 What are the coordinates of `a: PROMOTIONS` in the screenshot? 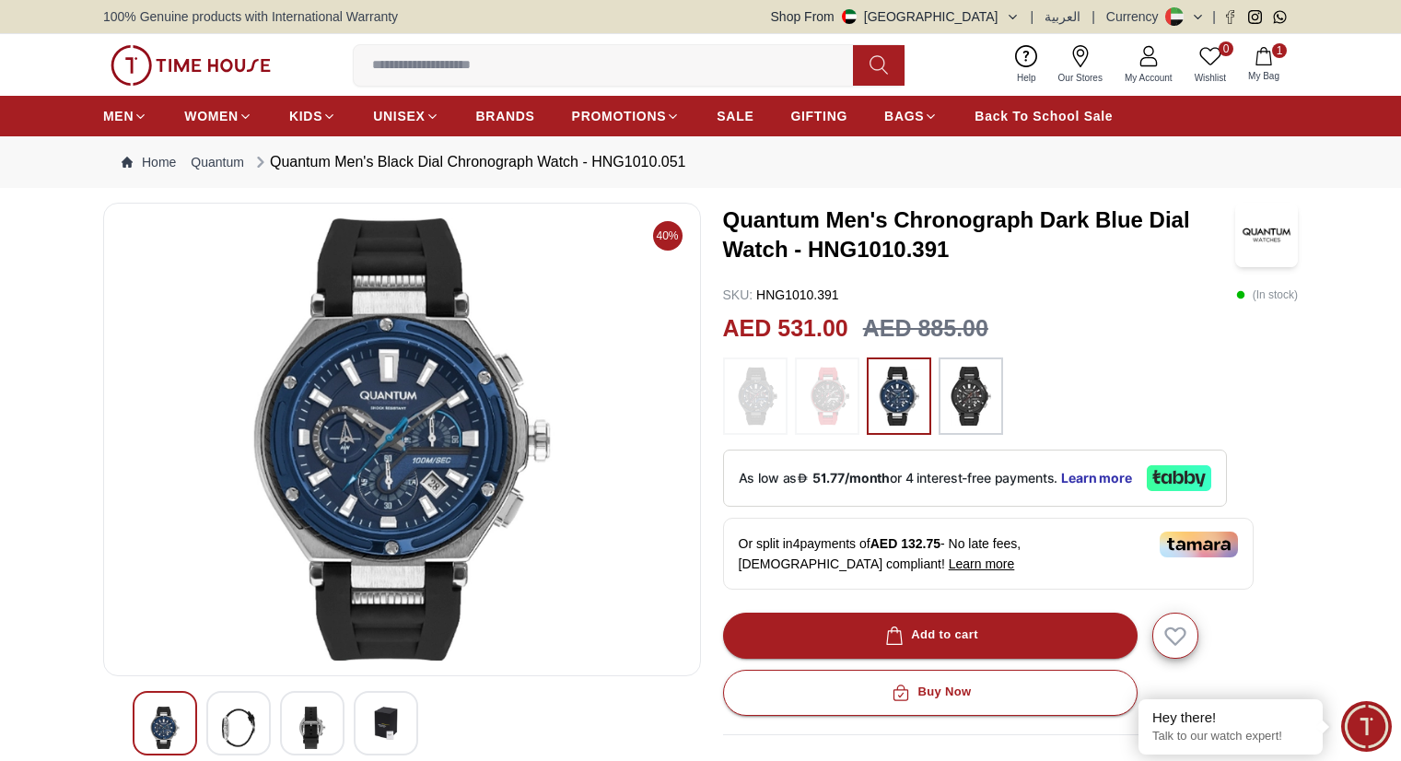 It's located at (626, 116).